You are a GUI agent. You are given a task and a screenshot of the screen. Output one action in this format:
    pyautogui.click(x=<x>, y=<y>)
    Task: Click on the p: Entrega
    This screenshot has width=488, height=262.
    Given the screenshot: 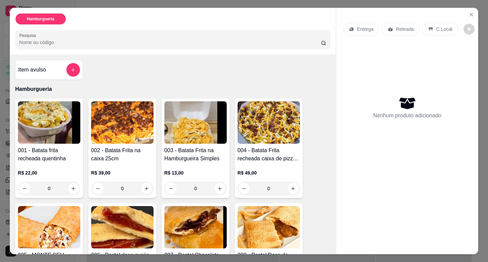 What is the action you would take?
    pyautogui.click(x=365, y=29)
    